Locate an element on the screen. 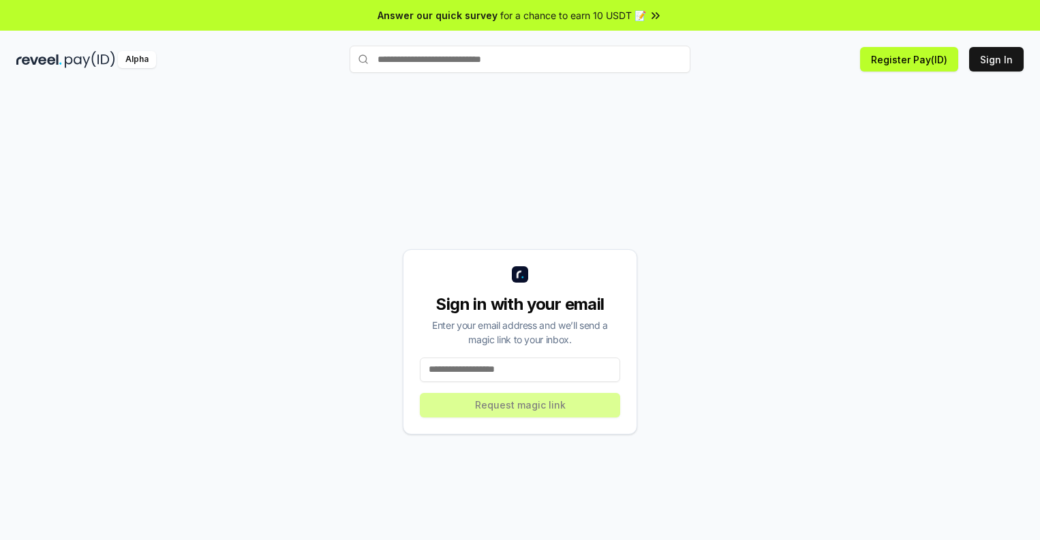 This screenshot has height=540, width=1040. button: Register Pay(ID) is located at coordinates (909, 59).